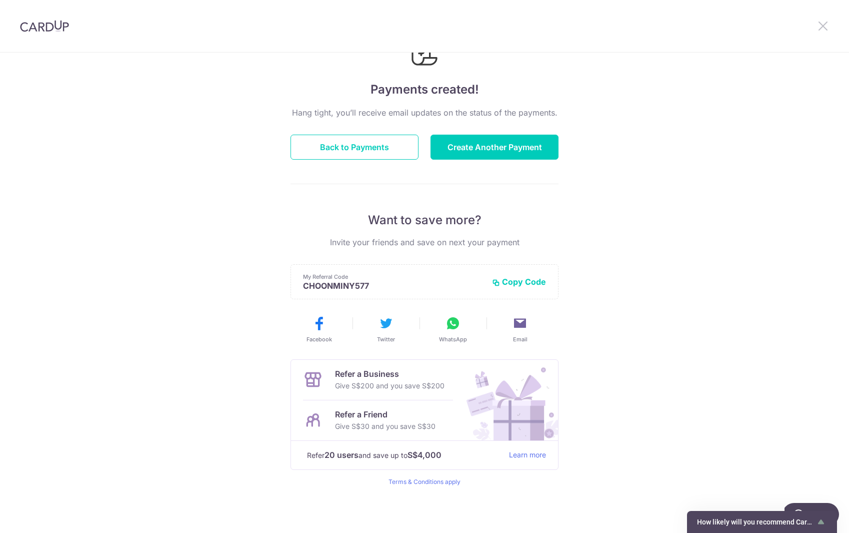 The height and width of the screenshot is (533, 849). What do you see at coordinates (425, 481) in the screenshot?
I see `a: Terms & Conditions apply` at bounding box center [425, 481].